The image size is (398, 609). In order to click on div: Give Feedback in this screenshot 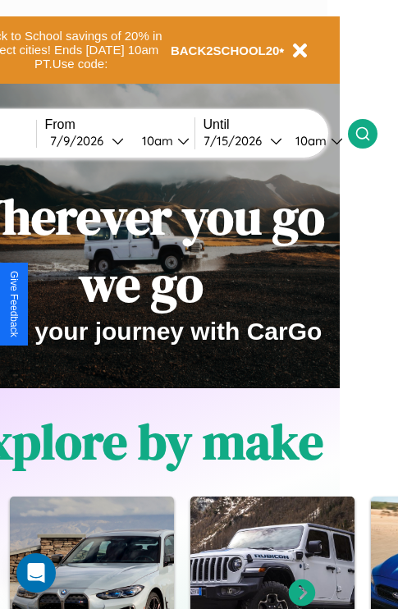, I will do `click(14, 303)`.